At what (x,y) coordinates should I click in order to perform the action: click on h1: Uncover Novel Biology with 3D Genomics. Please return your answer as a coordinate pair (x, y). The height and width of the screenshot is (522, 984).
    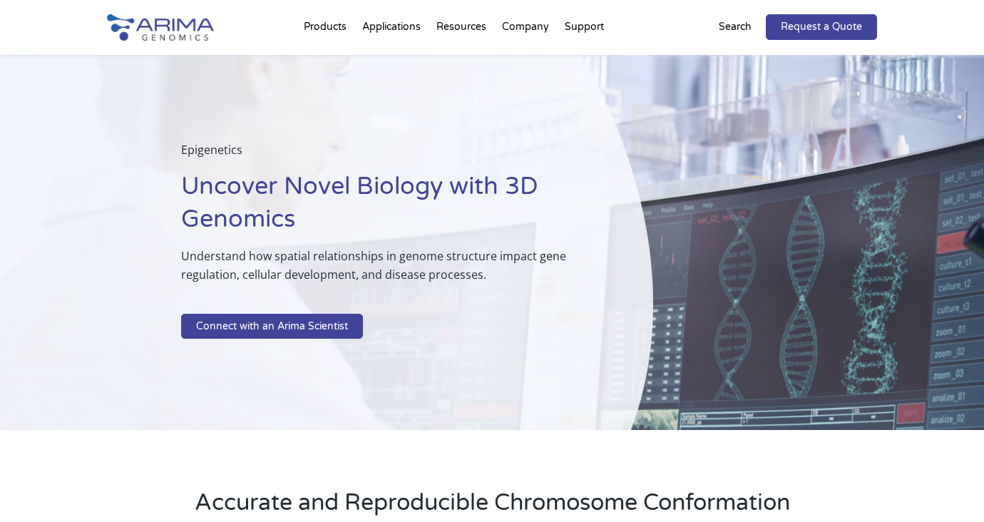
    Looking at the image, I should click on (381, 208).